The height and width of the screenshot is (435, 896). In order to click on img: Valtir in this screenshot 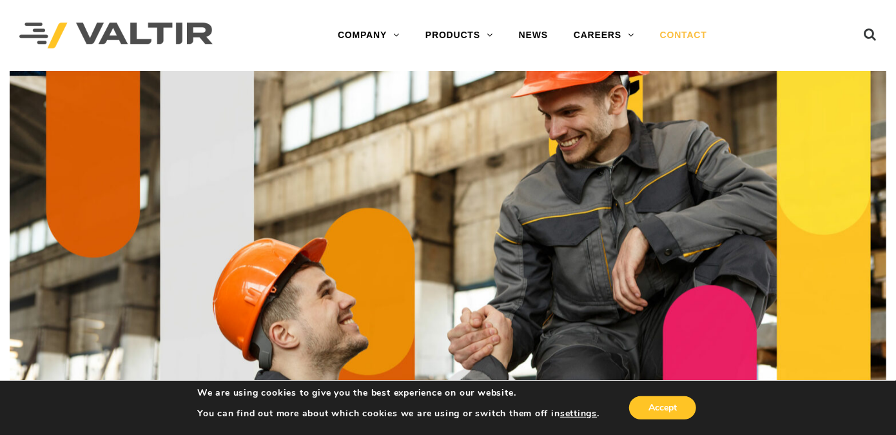, I will do `click(116, 35)`.